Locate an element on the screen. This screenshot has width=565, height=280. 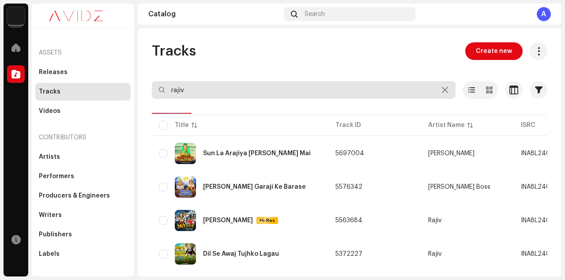
div: A is located at coordinates (544, 14).